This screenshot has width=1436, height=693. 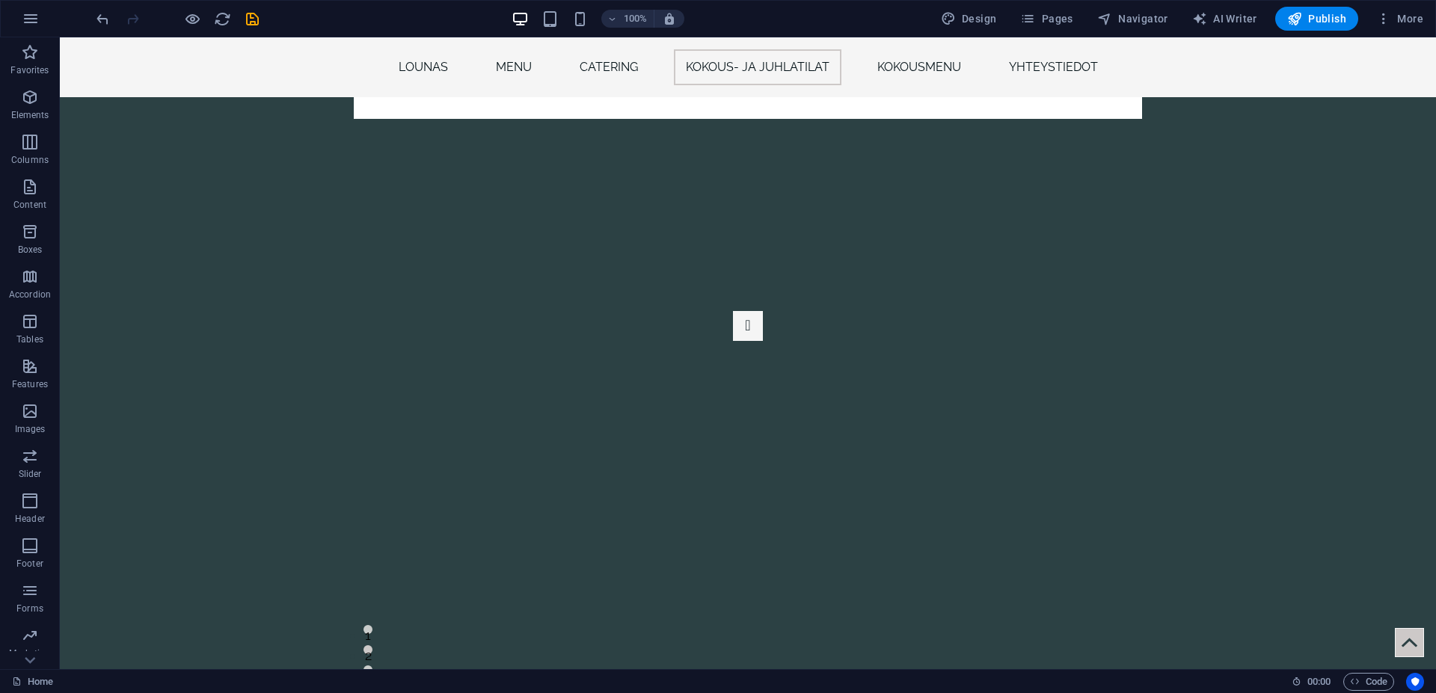 What do you see at coordinates (1317, 19) in the screenshot?
I see `span: Publish` at bounding box center [1317, 19].